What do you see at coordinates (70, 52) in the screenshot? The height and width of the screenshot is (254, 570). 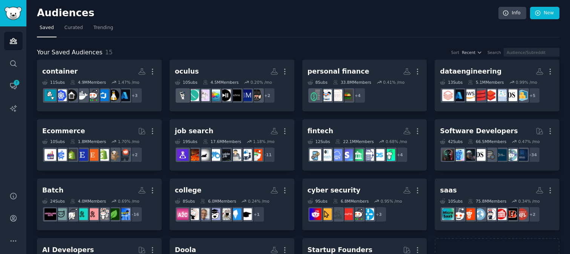 I see `span: Your Saved Audiences` at bounding box center [70, 52].